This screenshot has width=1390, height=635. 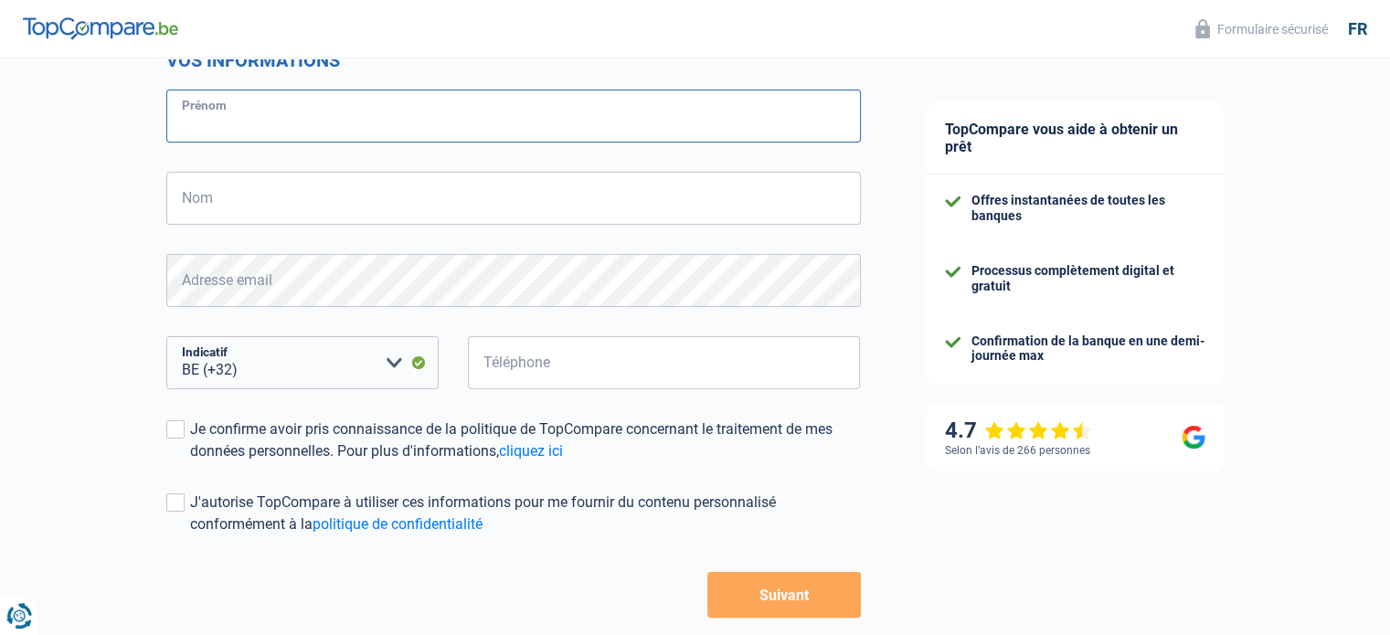 What do you see at coordinates (525, 514) in the screenshot?
I see `div: J'autorise TopCompare à utiliser ces informations pour me fournir du contenu personnalisé conform...` at bounding box center [525, 514].